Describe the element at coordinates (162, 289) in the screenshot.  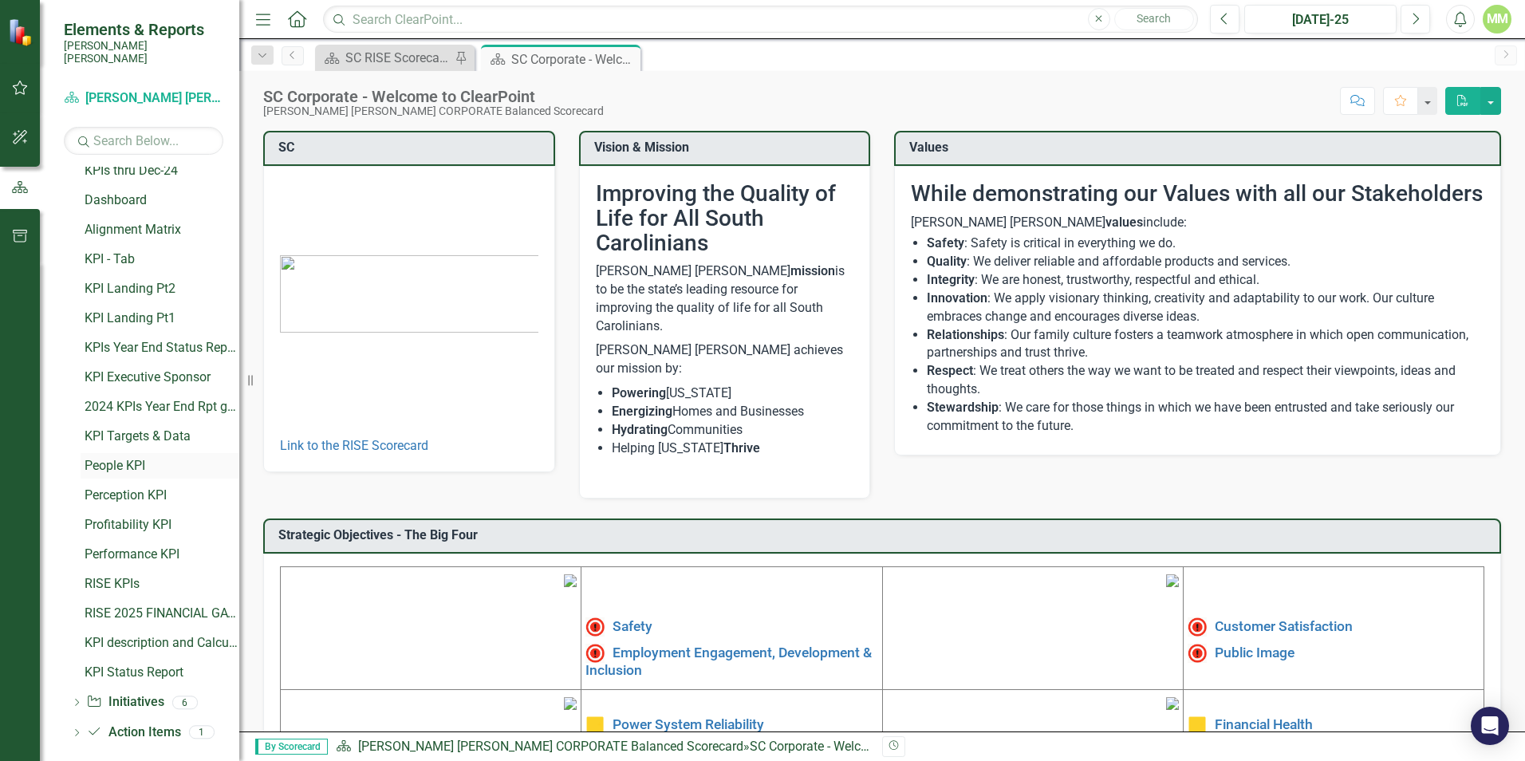
I see `div: KPI Landing Pt2` at that location.